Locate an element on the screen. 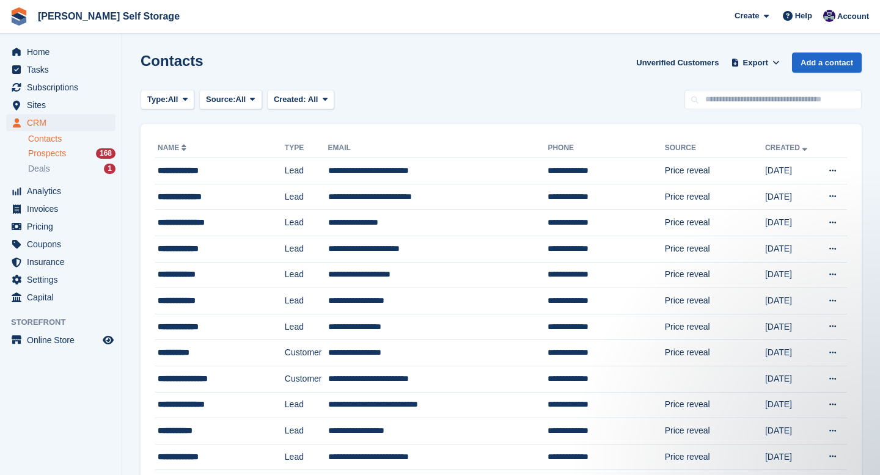 Image resolution: width=880 pixels, height=475 pixels. th: Phone is located at coordinates (606, 148).